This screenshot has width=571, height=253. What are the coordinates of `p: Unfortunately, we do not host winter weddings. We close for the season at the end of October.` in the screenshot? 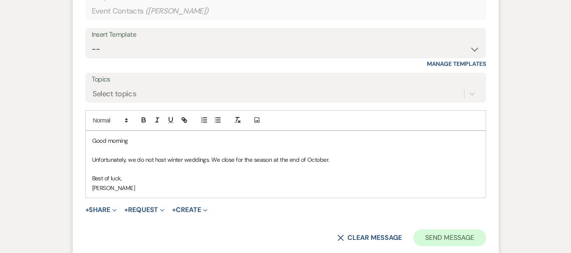 It's located at (286, 160).